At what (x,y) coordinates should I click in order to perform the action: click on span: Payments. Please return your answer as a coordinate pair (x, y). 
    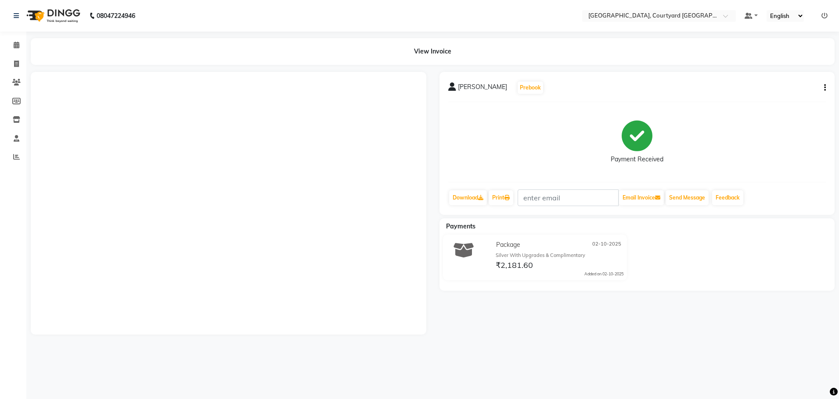
    Looking at the image, I should click on (460, 226).